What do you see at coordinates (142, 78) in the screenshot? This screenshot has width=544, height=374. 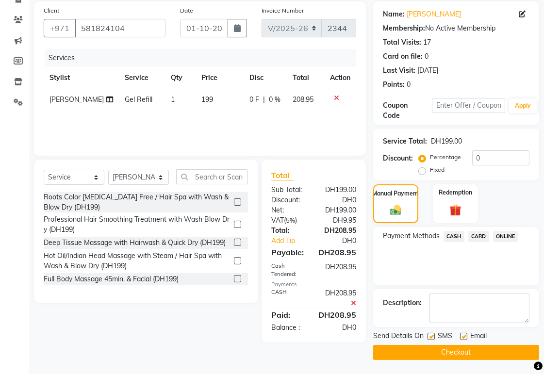 I see `th: Service` at bounding box center [142, 78].